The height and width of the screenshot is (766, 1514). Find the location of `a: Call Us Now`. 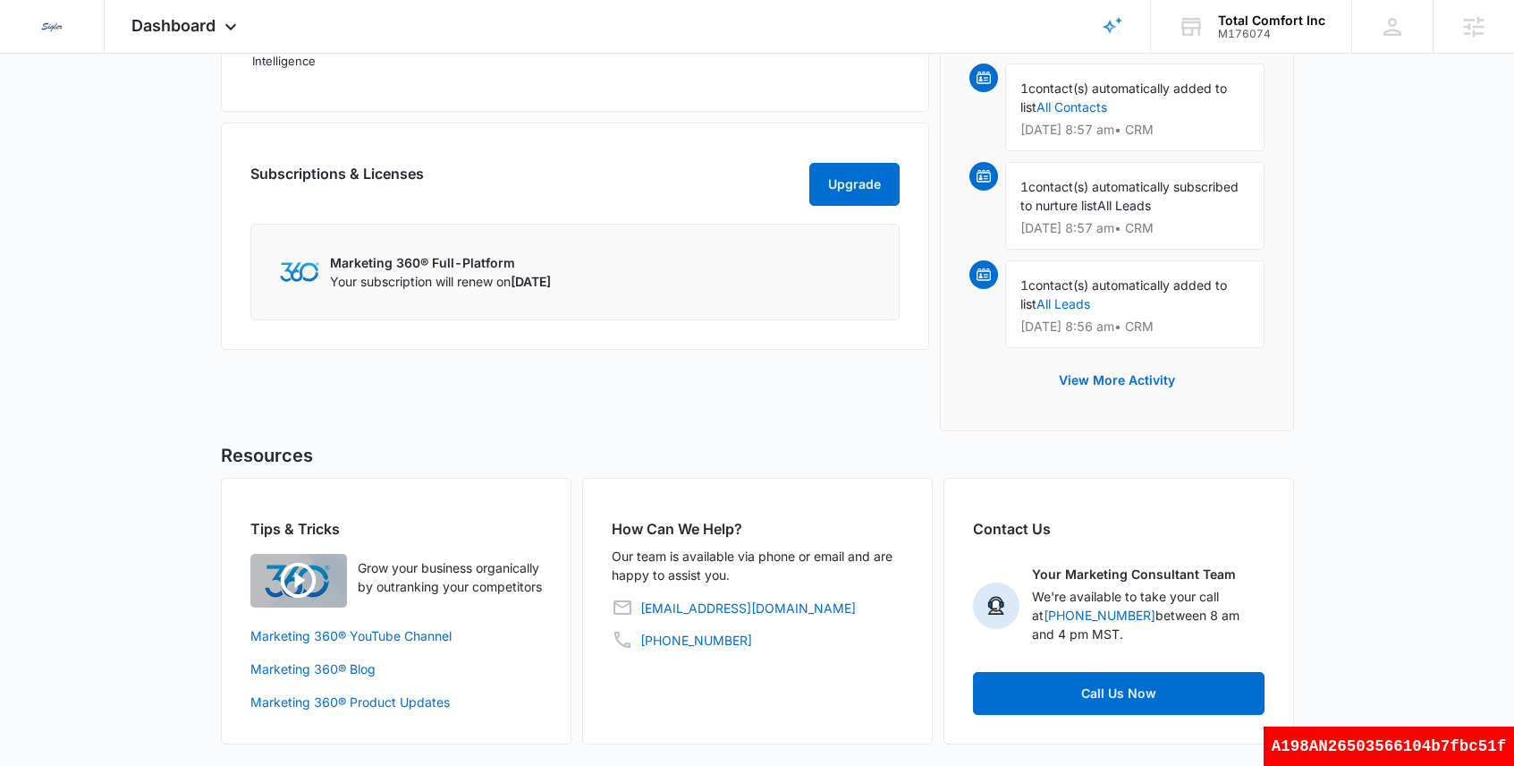

a: Call Us Now is located at coordinates (1119, 693).